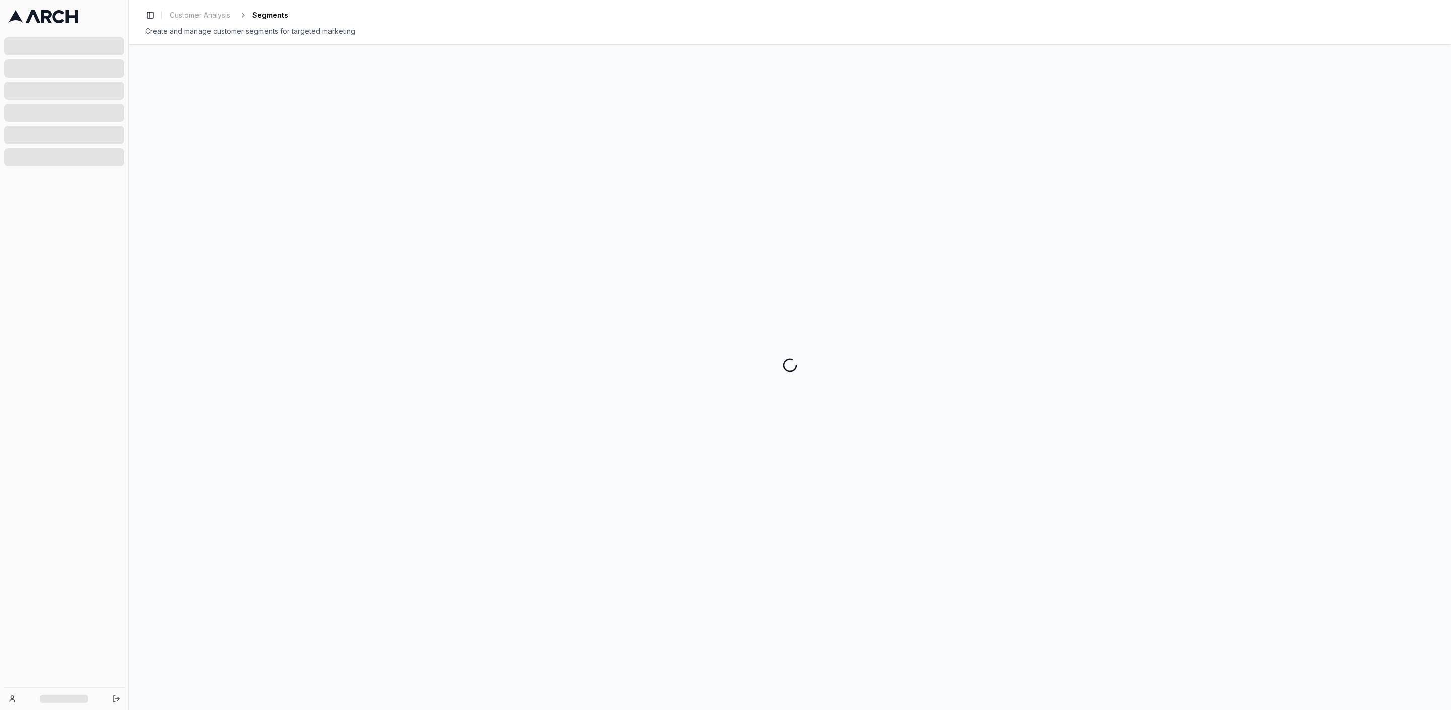 This screenshot has width=1451, height=710. What do you see at coordinates (116, 699) in the screenshot?
I see `button: Log out` at bounding box center [116, 699].